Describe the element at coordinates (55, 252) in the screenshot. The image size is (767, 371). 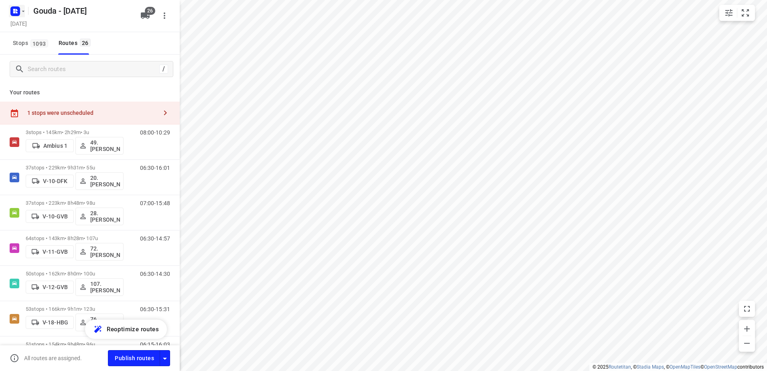
I see `p: V-11-GVB` at that location.